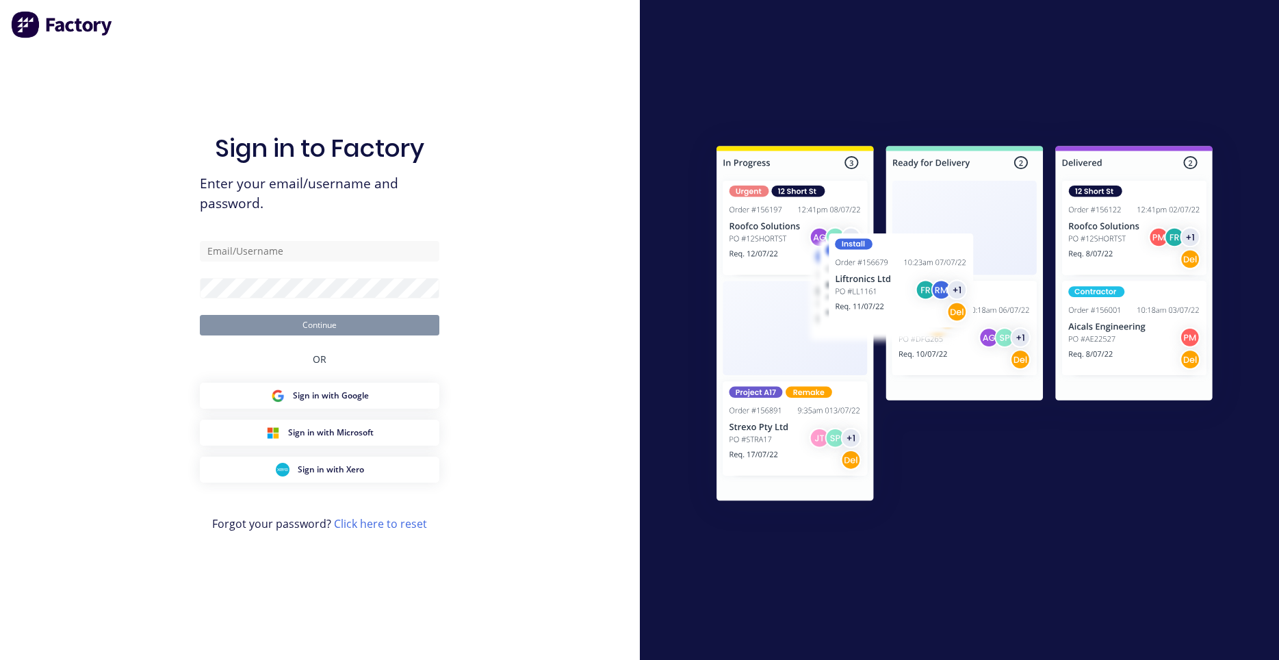  Describe the element at coordinates (320, 395) in the screenshot. I see `button: Google Sign inSign in with Google` at that location.